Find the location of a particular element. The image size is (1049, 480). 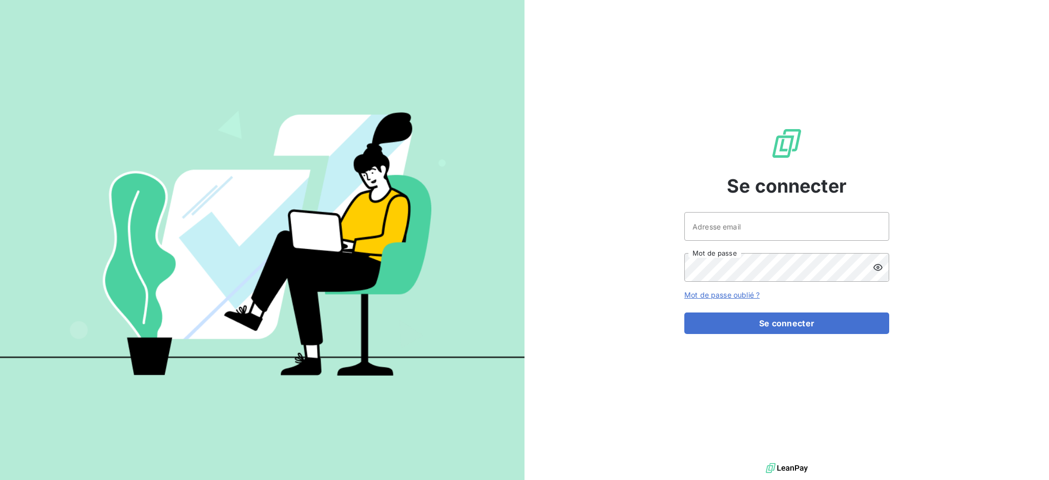

button: Se connecter is located at coordinates (787, 323).